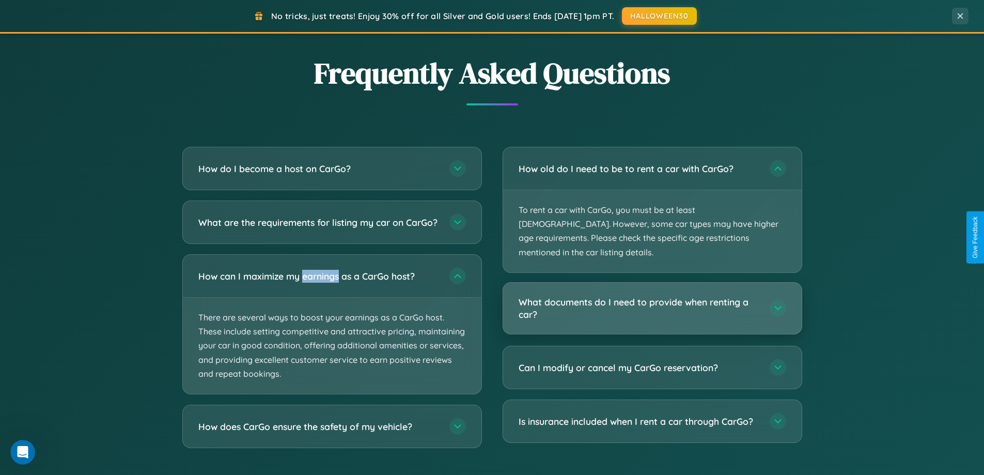 The height and width of the screenshot is (475, 984). I want to click on h3: How does CarGo ensure the safety of my vehicle?, so click(319, 426).